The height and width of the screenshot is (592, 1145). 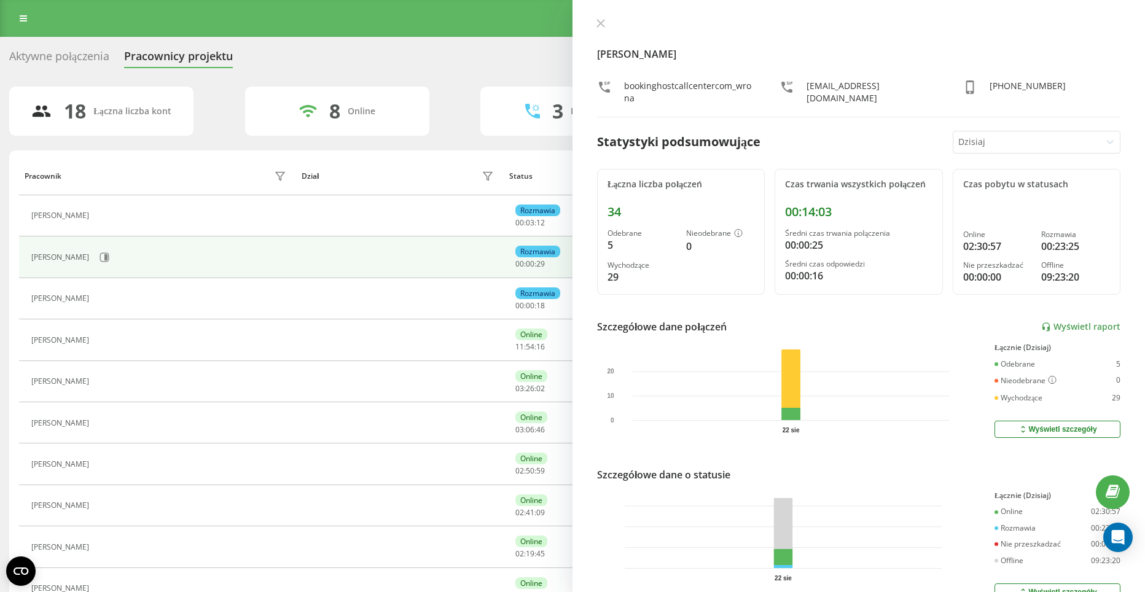 I want to click on span: 46, so click(x=540, y=429).